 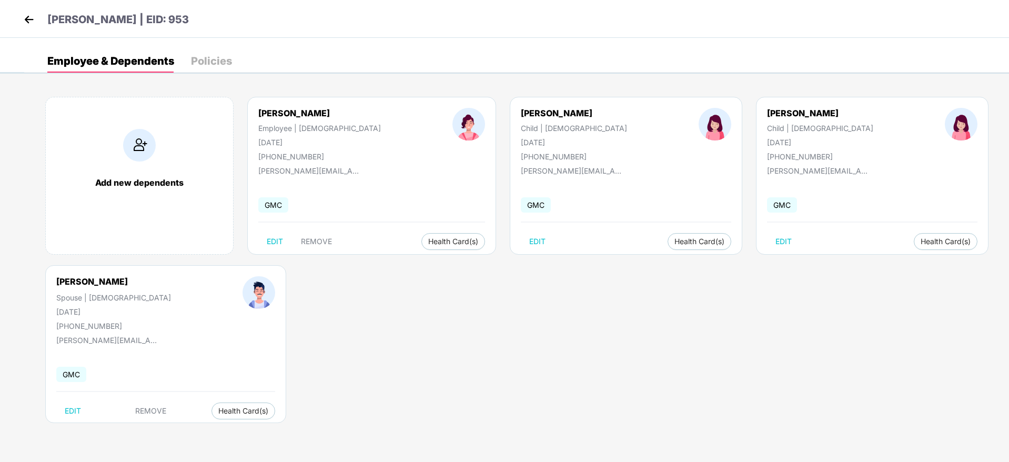 I want to click on div: Employee & Dependents, so click(x=110, y=61).